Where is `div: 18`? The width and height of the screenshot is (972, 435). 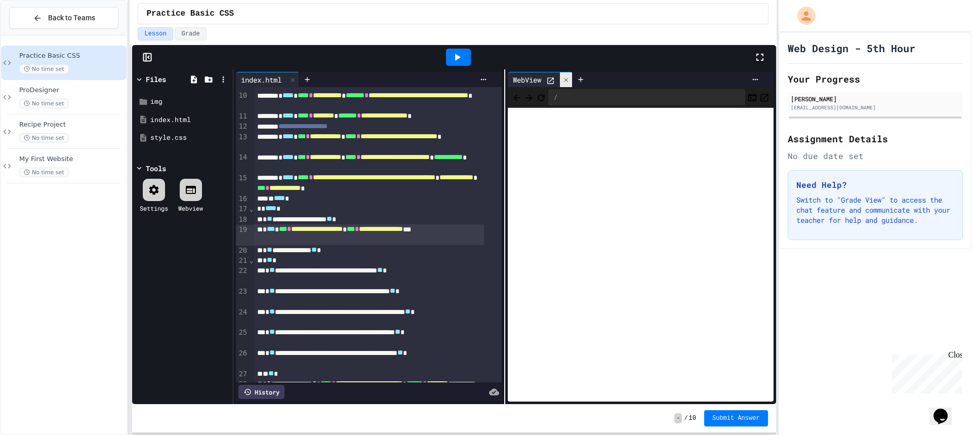 div: 18 is located at coordinates (242, 220).